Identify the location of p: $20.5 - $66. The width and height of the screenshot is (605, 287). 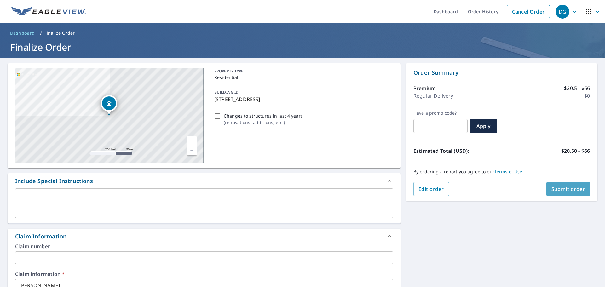
(577, 88).